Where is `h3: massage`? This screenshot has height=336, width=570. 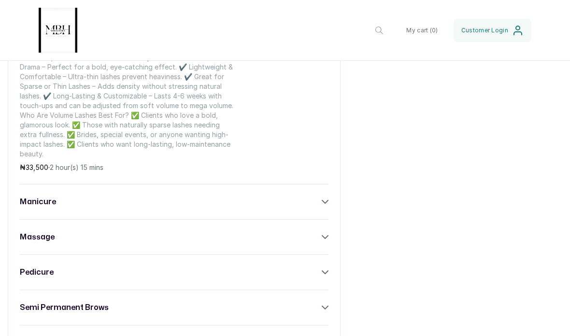
h3: massage is located at coordinates (37, 237).